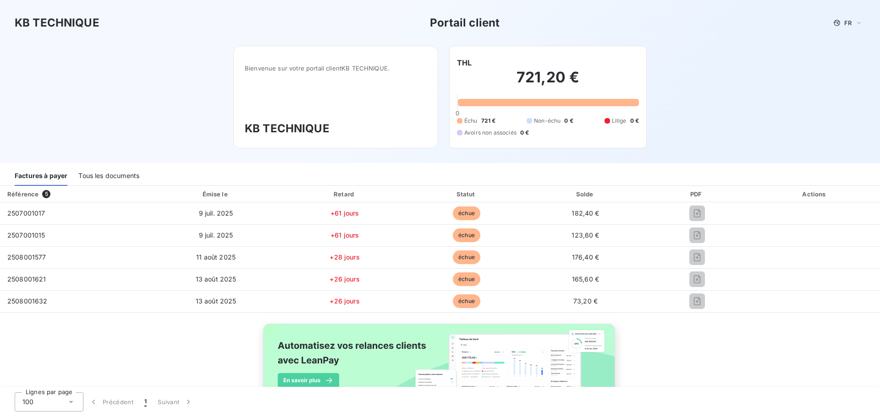 The height and width of the screenshot is (417, 880). What do you see at coordinates (585, 235) in the screenshot?
I see `span: 123,60 €` at bounding box center [585, 235].